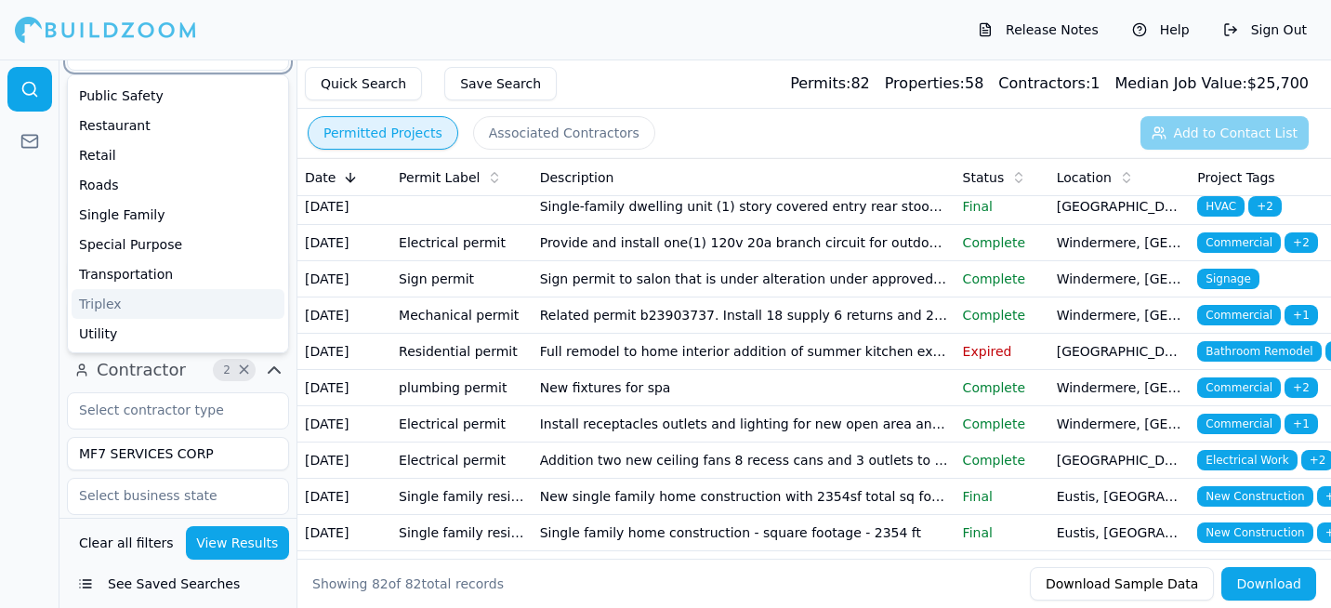 Image resolution: width=1331 pixels, height=608 pixels. Describe the element at coordinates (408, 584) in the screenshot. I see `div: Showing of total records` at that location.